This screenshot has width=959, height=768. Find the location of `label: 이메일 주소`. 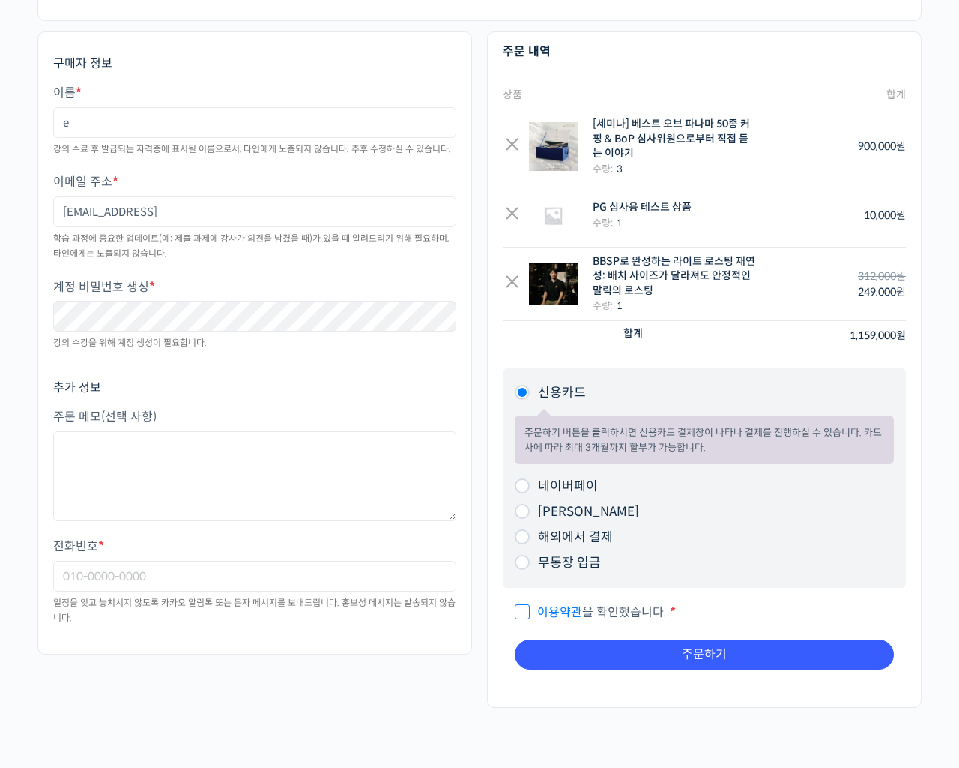

label: 이메일 주소 is located at coordinates (255, 182).